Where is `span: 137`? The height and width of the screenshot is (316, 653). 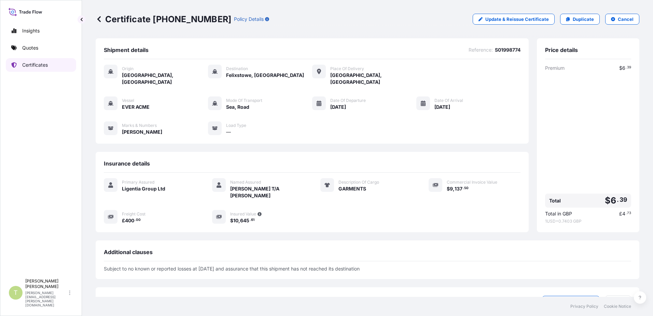 span: 137 is located at coordinates (459, 189).